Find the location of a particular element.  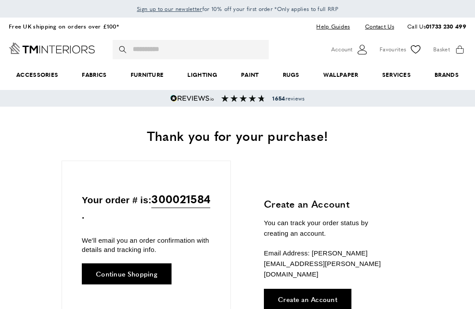

span: Thank you for your purchase! is located at coordinates (237, 135).